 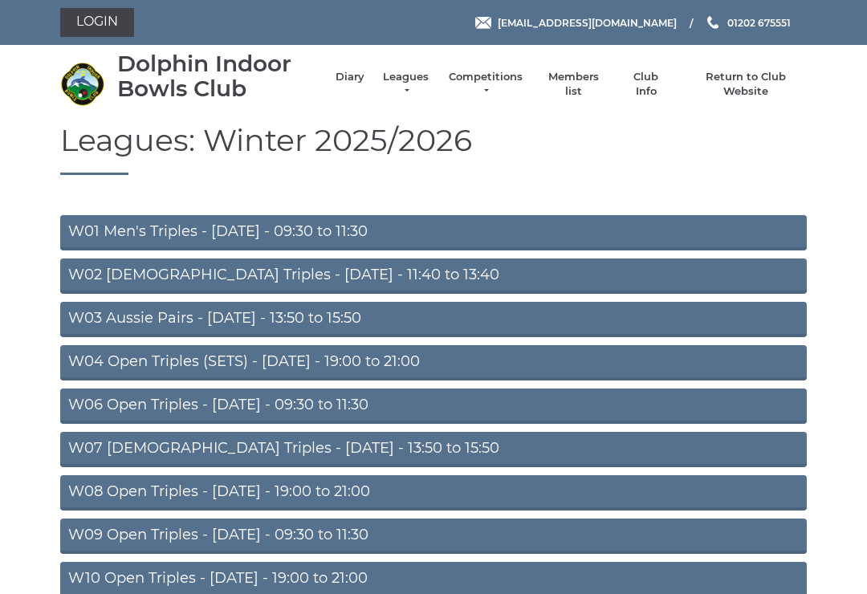 I want to click on img: Email, so click(x=483, y=22).